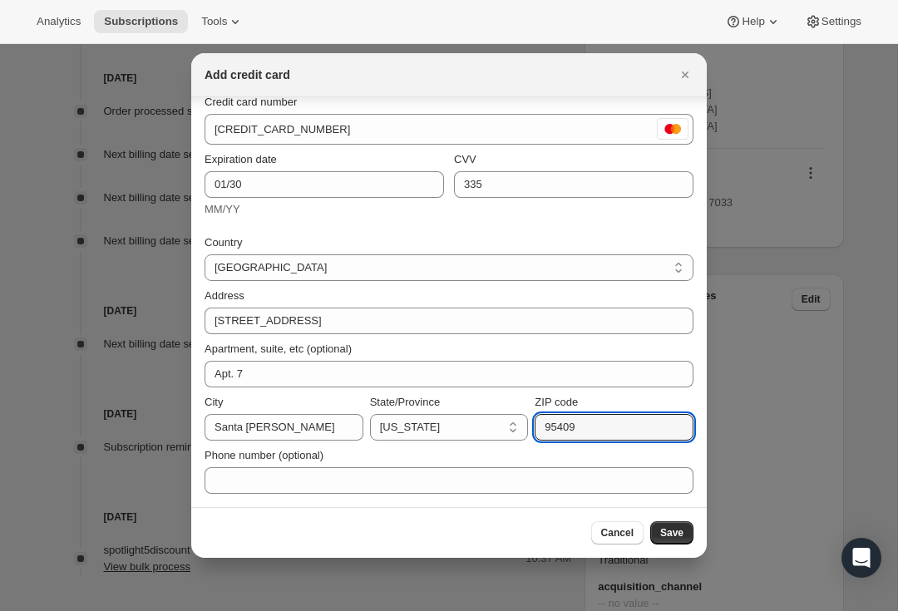  I want to click on span: Help, so click(753, 22).